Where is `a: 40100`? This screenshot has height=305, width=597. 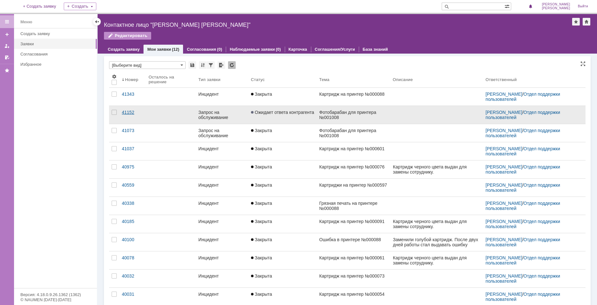
a: 40100 is located at coordinates (133, 242).